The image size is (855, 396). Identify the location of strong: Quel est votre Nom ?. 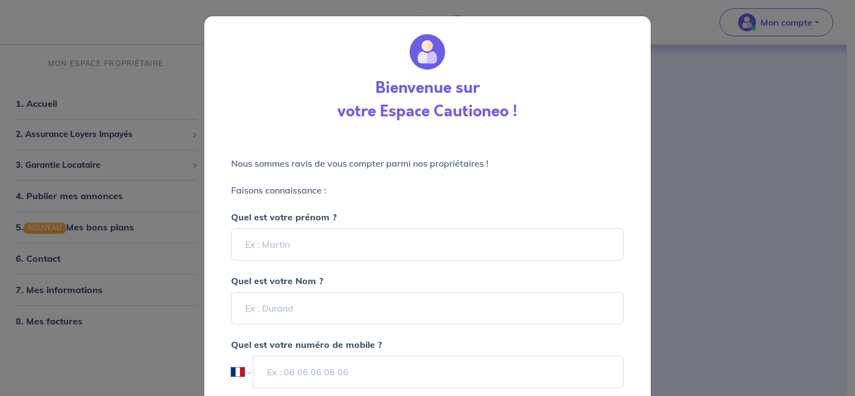
(277, 281).